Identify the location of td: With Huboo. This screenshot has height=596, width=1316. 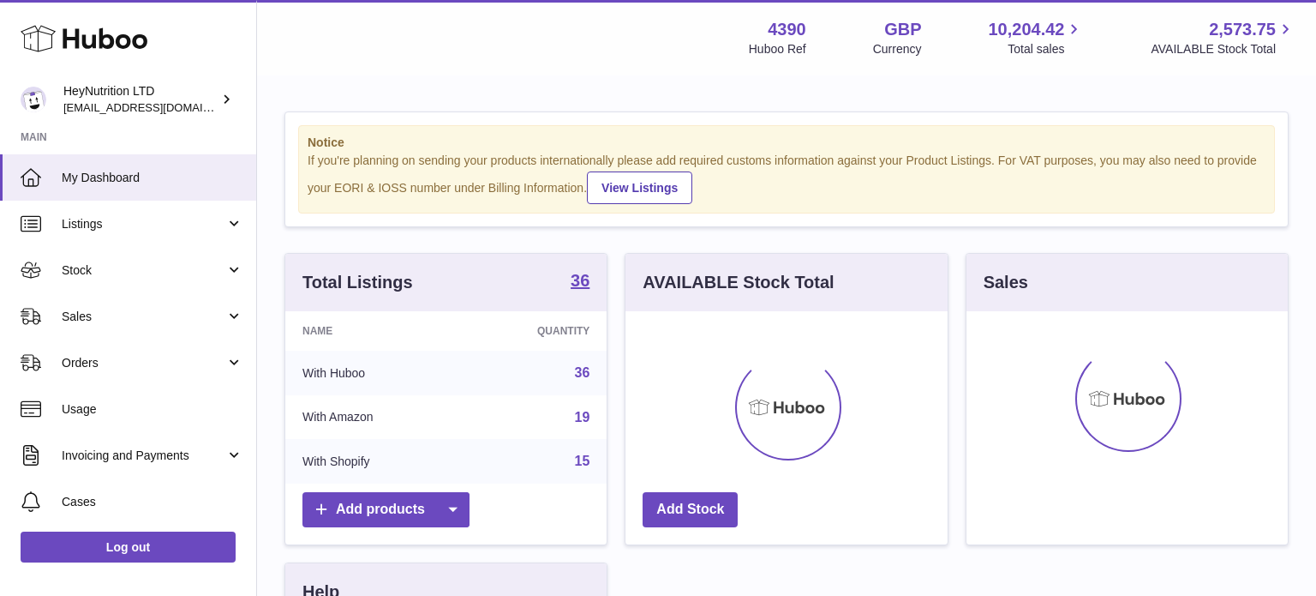
(373, 373).